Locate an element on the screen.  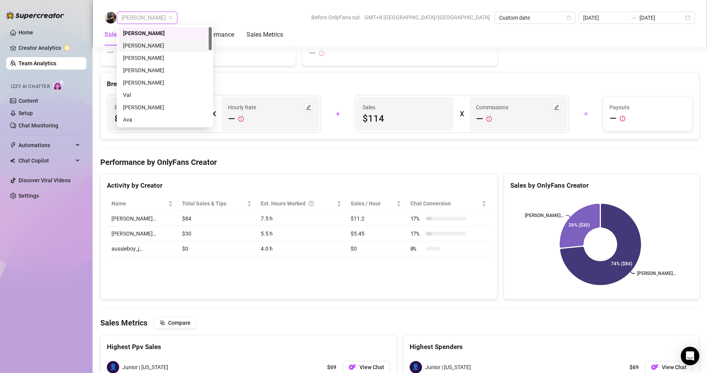
span: Compare is located at coordinates (179, 322).